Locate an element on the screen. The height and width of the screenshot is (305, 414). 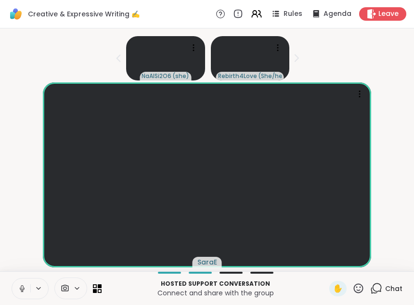
span: Leave is located at coordinates (388, 14).